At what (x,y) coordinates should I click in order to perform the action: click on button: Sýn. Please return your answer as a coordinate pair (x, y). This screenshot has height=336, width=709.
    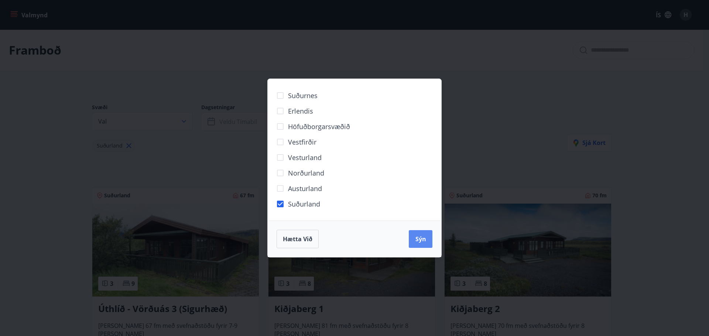
    Looking at the image, I should click on (420, 239).